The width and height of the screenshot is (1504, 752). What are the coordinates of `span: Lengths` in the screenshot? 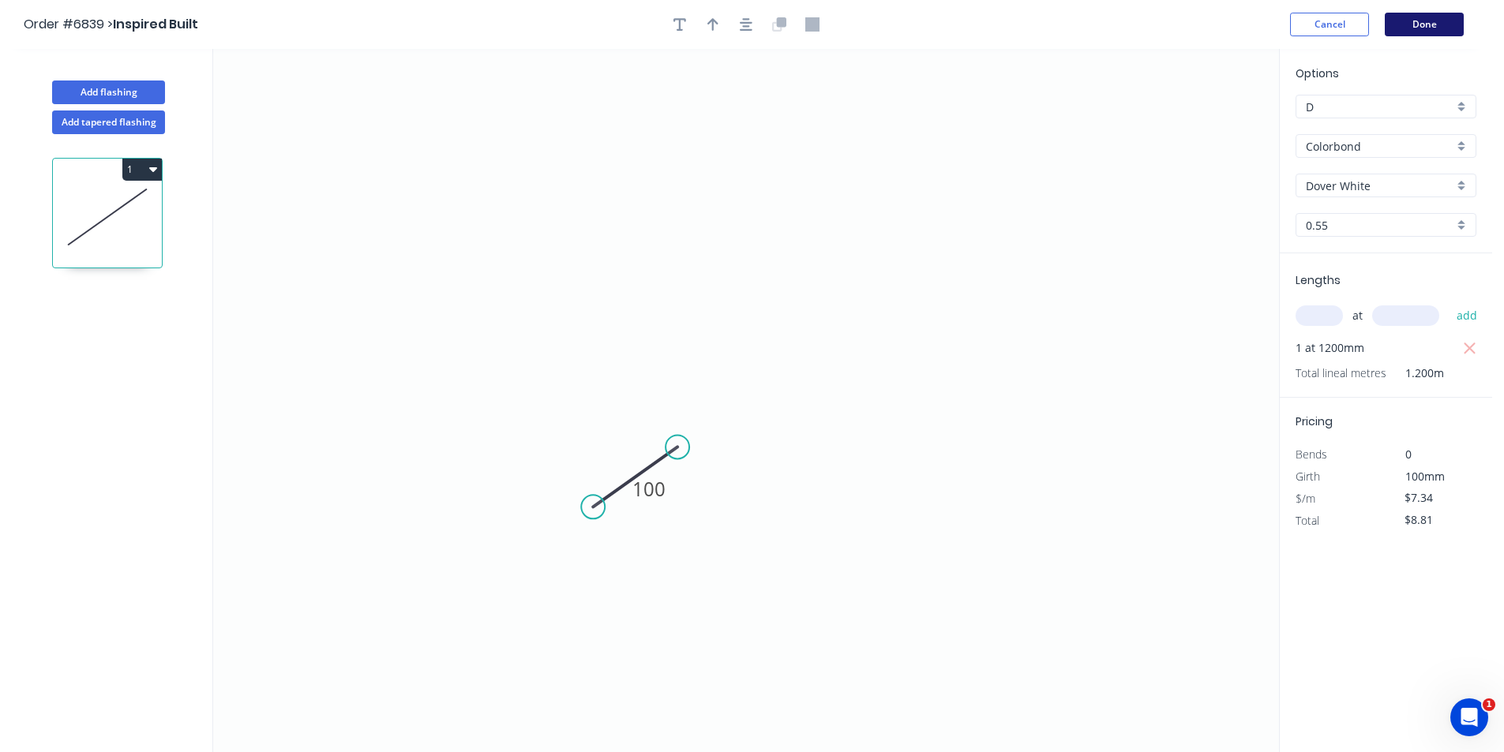 It's located at (1318, 280).